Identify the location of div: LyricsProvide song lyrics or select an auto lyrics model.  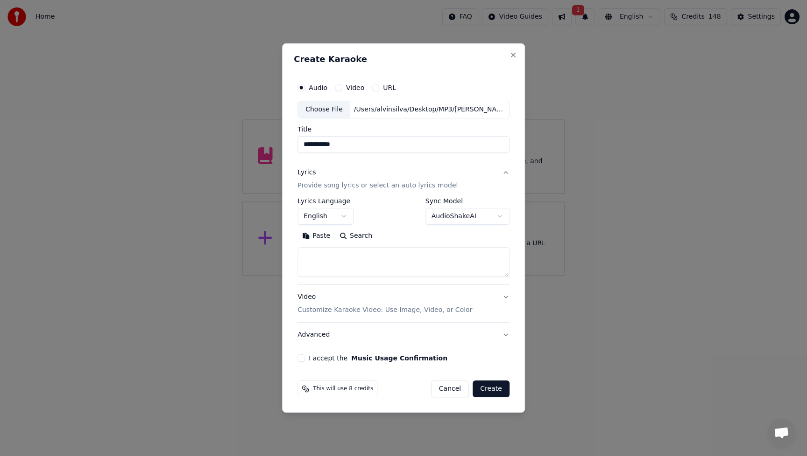
(403, 241).